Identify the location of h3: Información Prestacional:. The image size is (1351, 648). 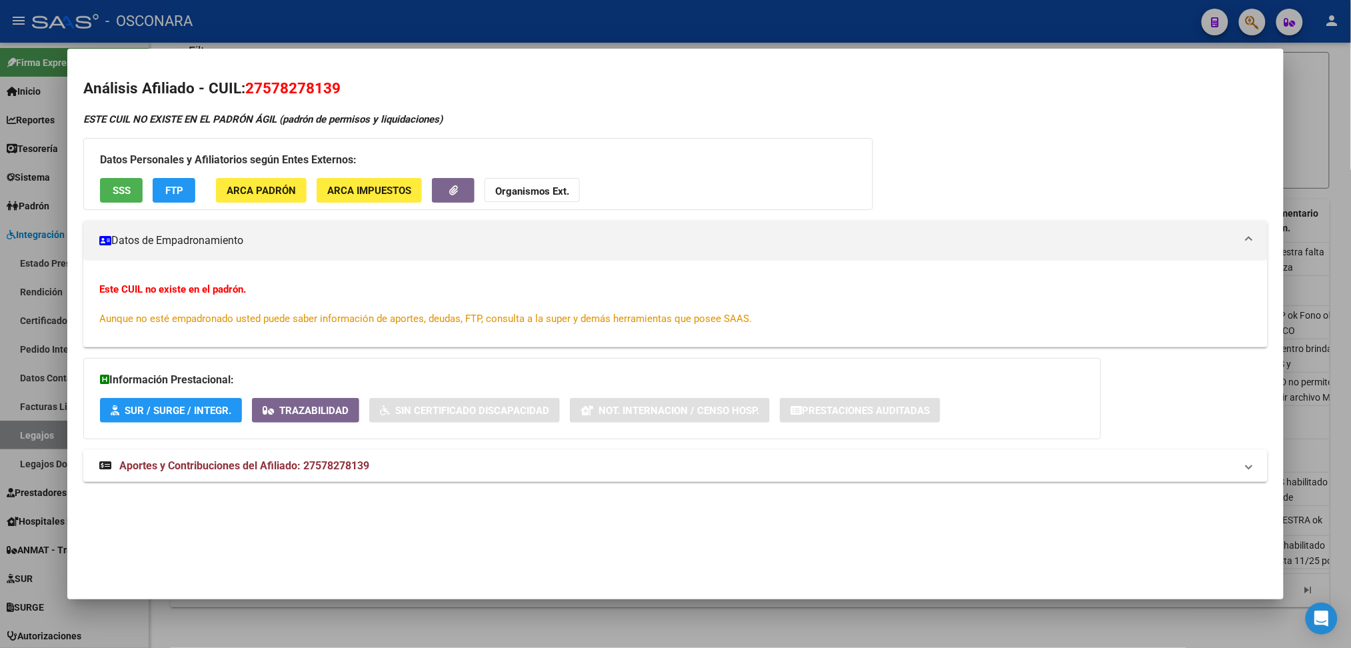
(592, 380).